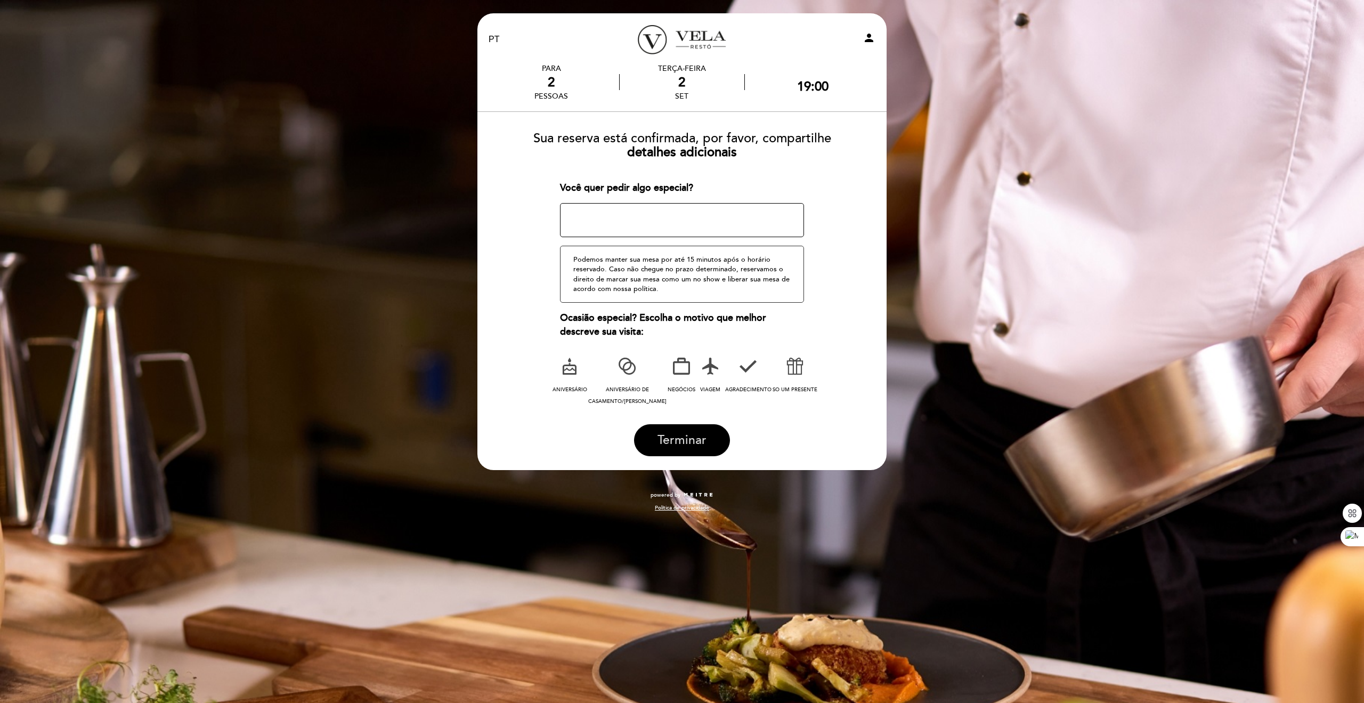 The width and height of the screenshot is (1364, 703). Describe the element at coordinates (682, 152) in the screenshot. I see `b: detalhes adicionais` at that location.